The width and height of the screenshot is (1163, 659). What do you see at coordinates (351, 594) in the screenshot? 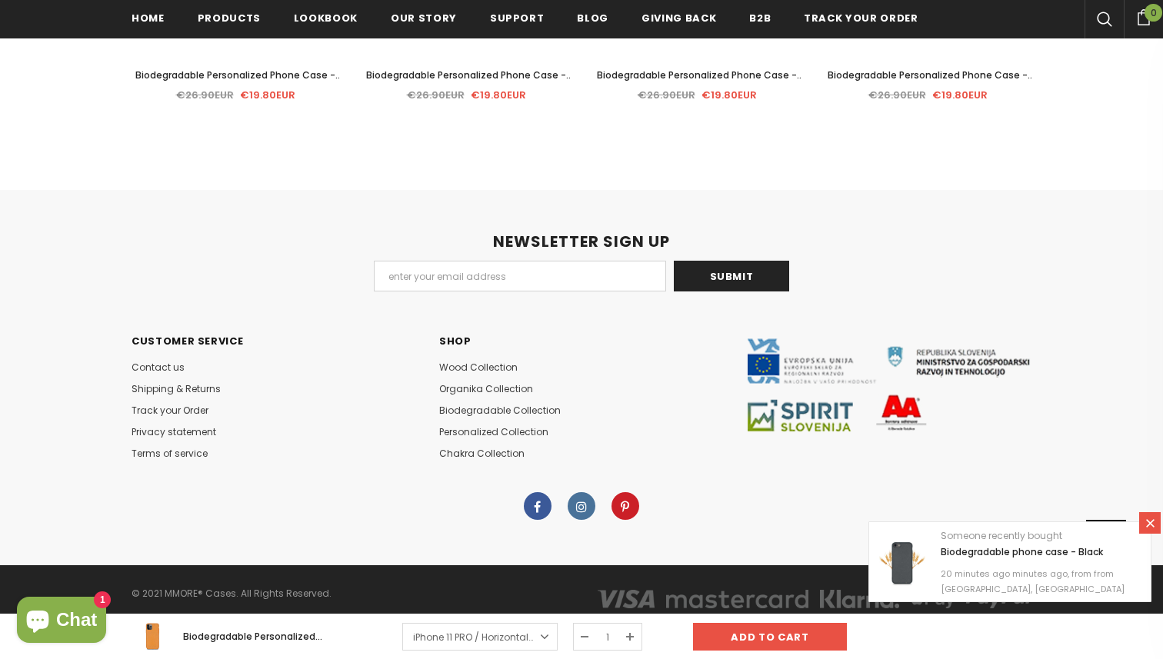
I see `div: © 2021 MMORE® Cases. All Rights Reserved.` at bounding box center [351, 594].